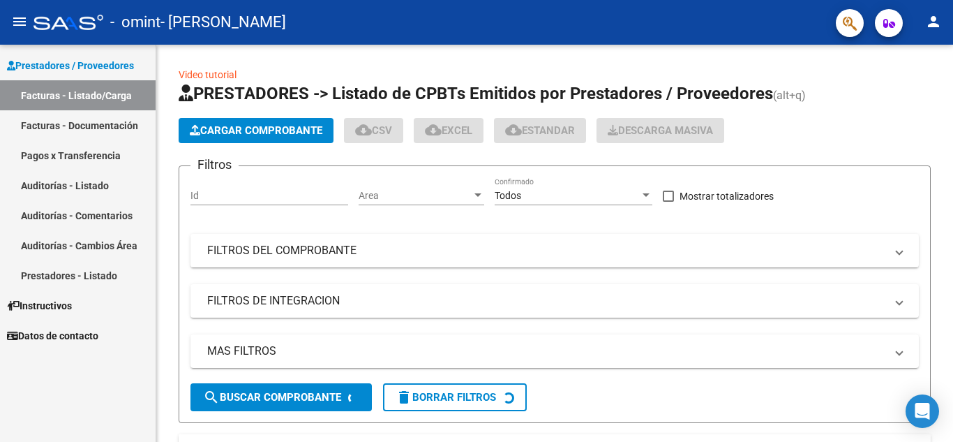 Image resolution: width=953 pixels, height=442 pixels. What do you see at coordinates (449, 130) in the screenshot?
I see `span: EXCEL` at bounding box center [449, 130].